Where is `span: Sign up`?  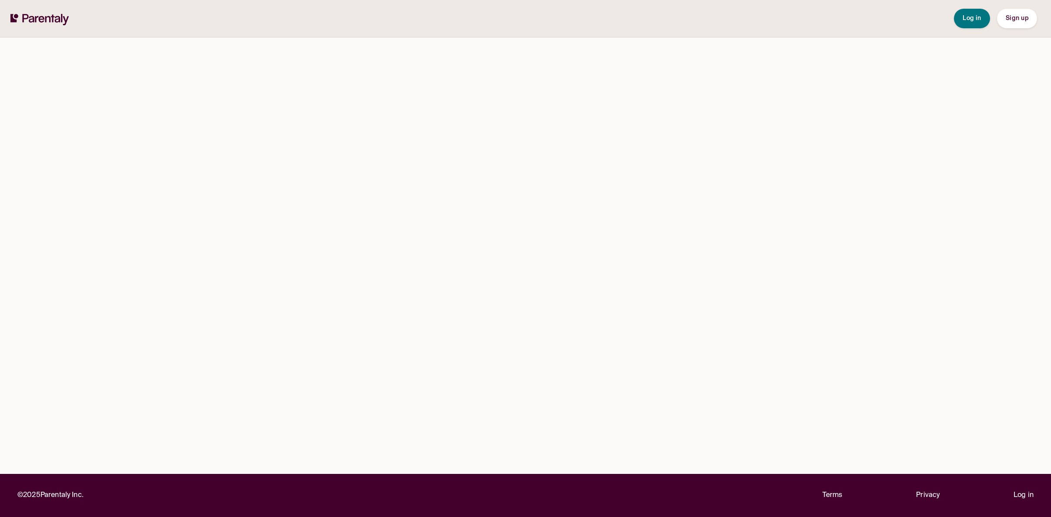
span: Sign up is located at coordinates (1017, 18).